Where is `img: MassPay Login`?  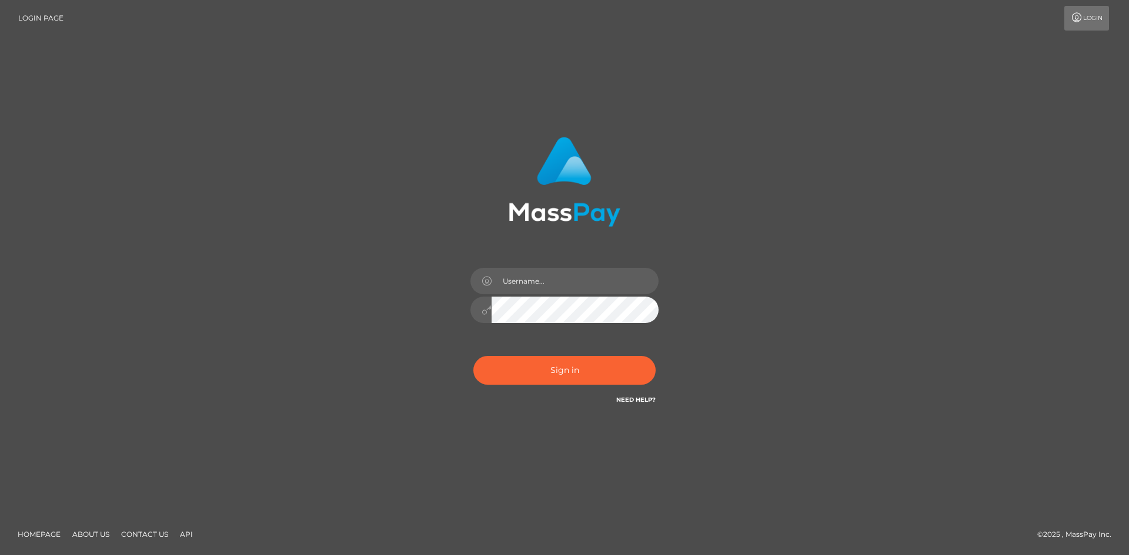 img: MassPay Login is located at coordinates (564, 182).